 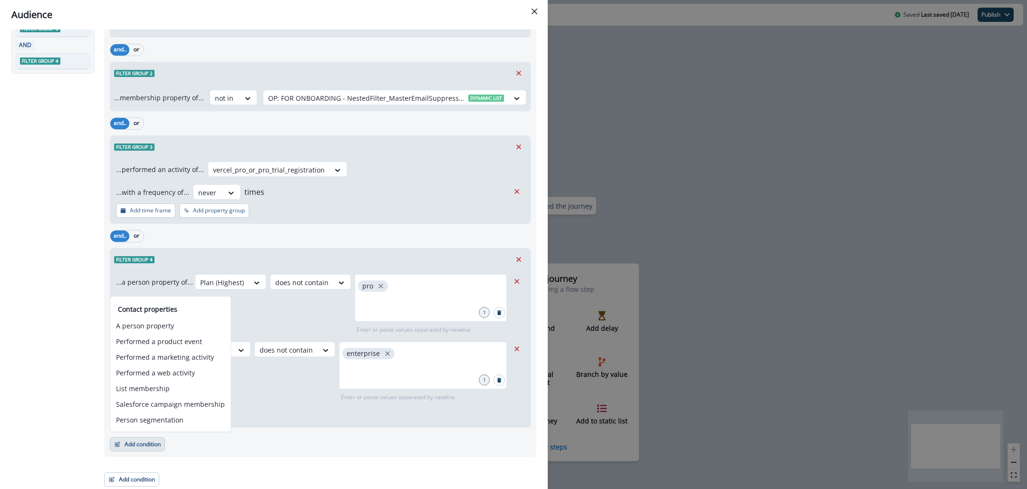 What do you see at coordinates (534, 11) in the screenshot?
I see `button: Close` at bounding box center [534, 11].